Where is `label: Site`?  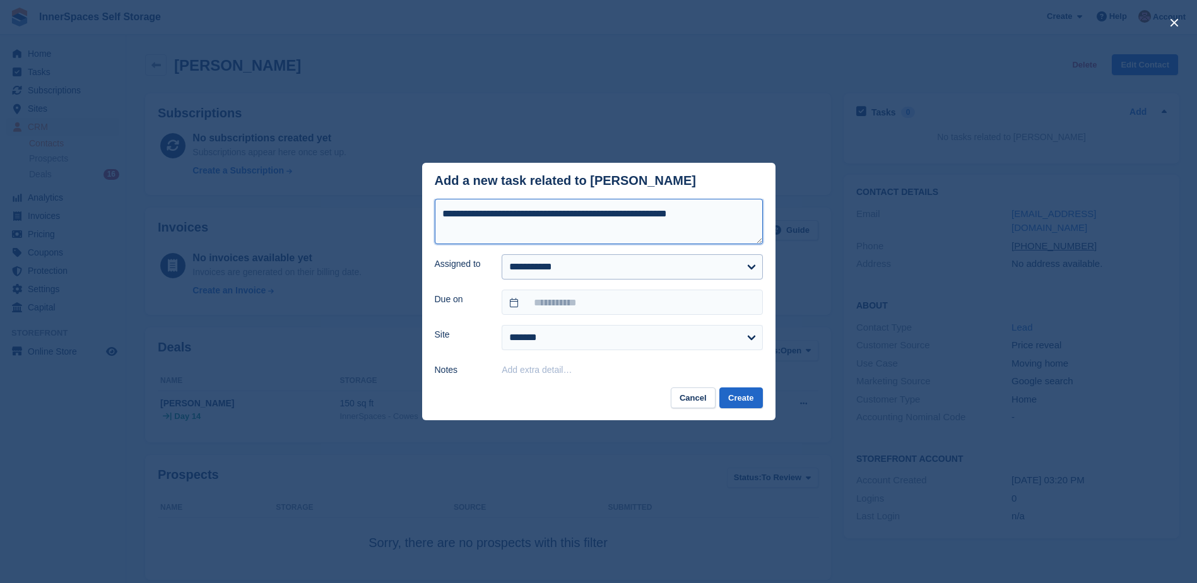 label: Site is located at coordinates (461, 335).